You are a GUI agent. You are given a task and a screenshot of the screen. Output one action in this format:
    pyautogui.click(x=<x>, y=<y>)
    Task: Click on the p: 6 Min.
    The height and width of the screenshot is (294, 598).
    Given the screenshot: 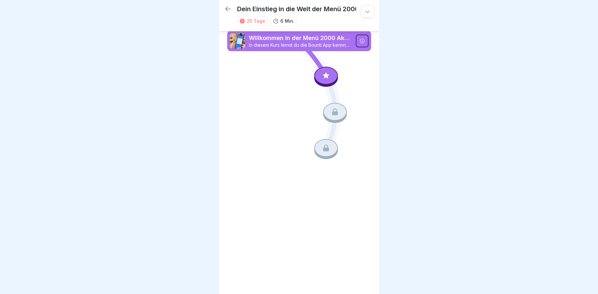 What is the action you would take?
    pyautogui.click(x=287, y=21)
    